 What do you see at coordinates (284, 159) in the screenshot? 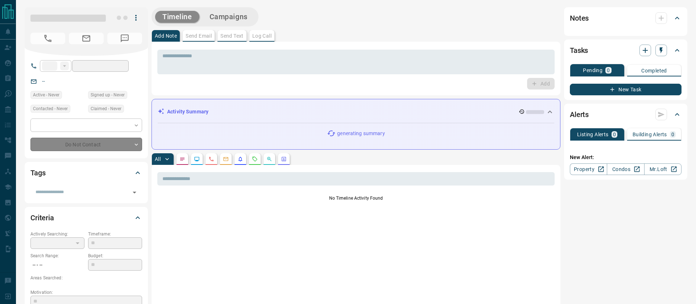
I see `svg: Agent Actions` at bounding box center [284, 159].